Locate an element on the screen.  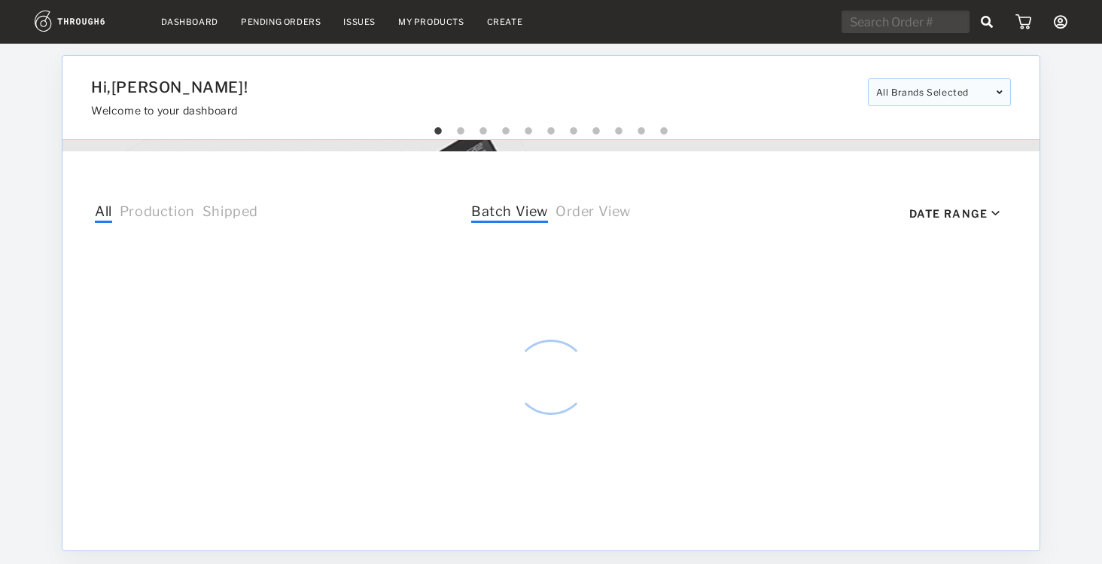
button: 4 is located at coordinates (506, 132).